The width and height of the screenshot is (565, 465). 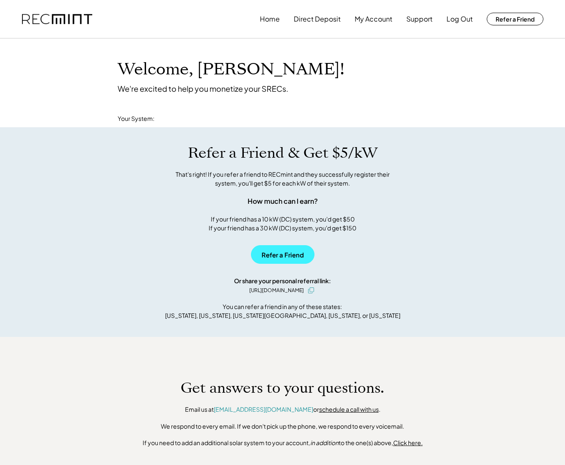 I want to click on div: Your System:, so click(x=136, y=119).